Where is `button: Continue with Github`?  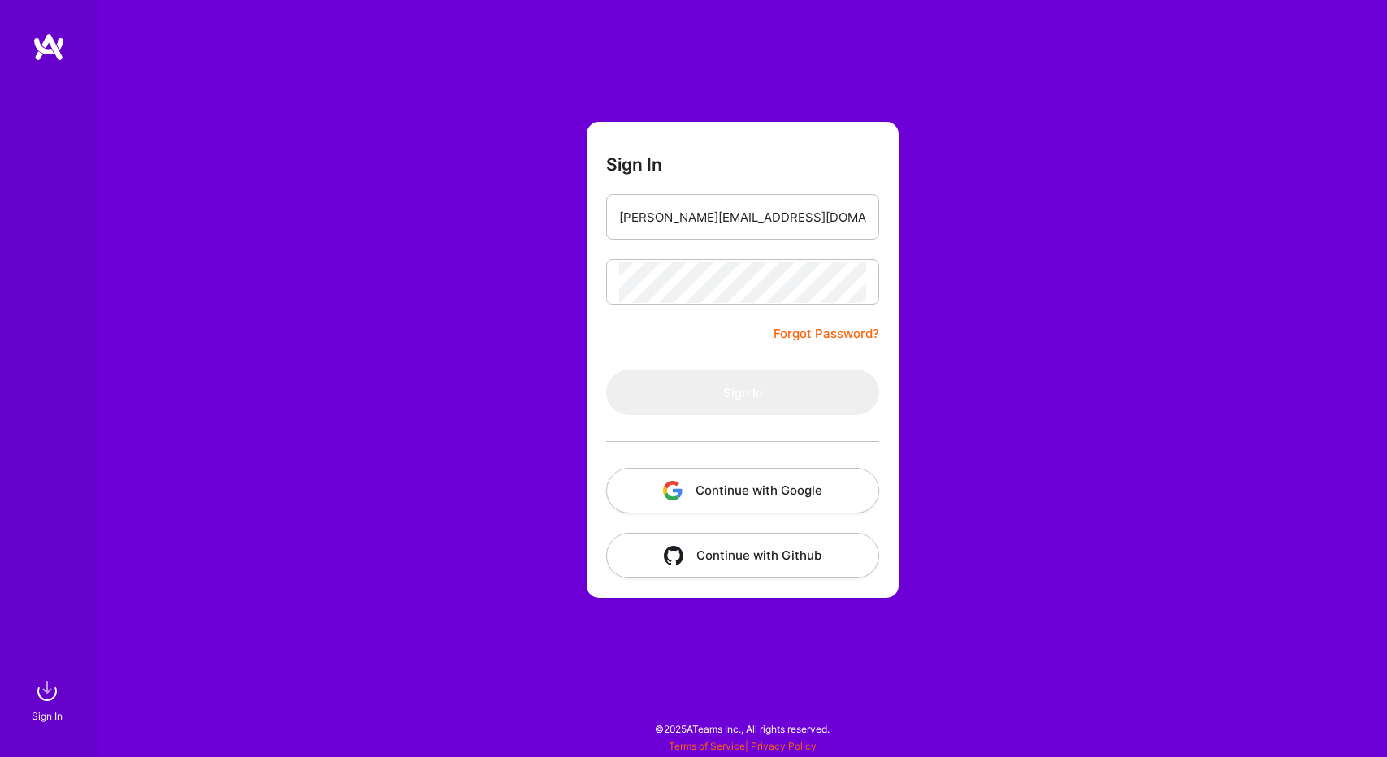 button: Continue with Github is located at coordinates (743, 556).